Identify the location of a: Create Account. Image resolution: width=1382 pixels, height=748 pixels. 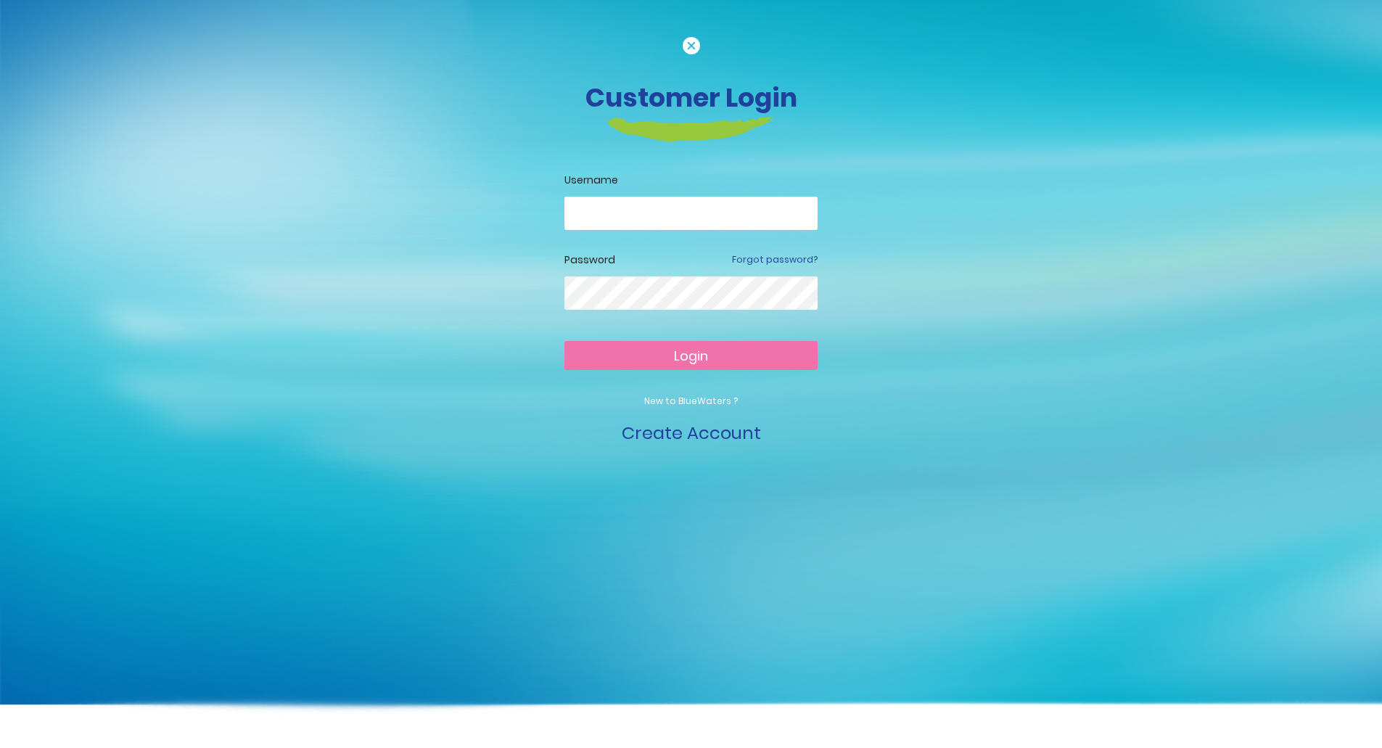
(691, 432).